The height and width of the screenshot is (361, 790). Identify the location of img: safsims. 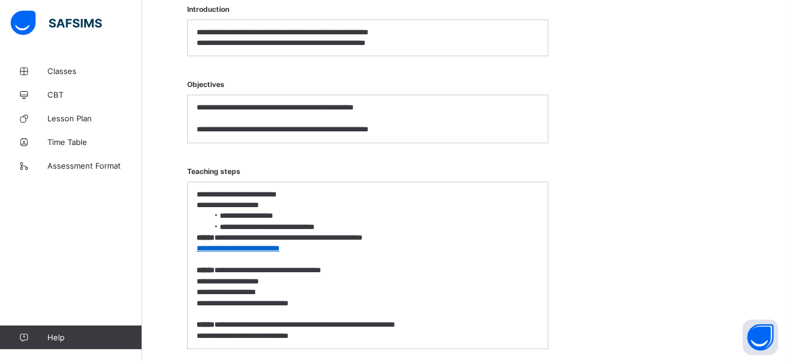
(56, 23).